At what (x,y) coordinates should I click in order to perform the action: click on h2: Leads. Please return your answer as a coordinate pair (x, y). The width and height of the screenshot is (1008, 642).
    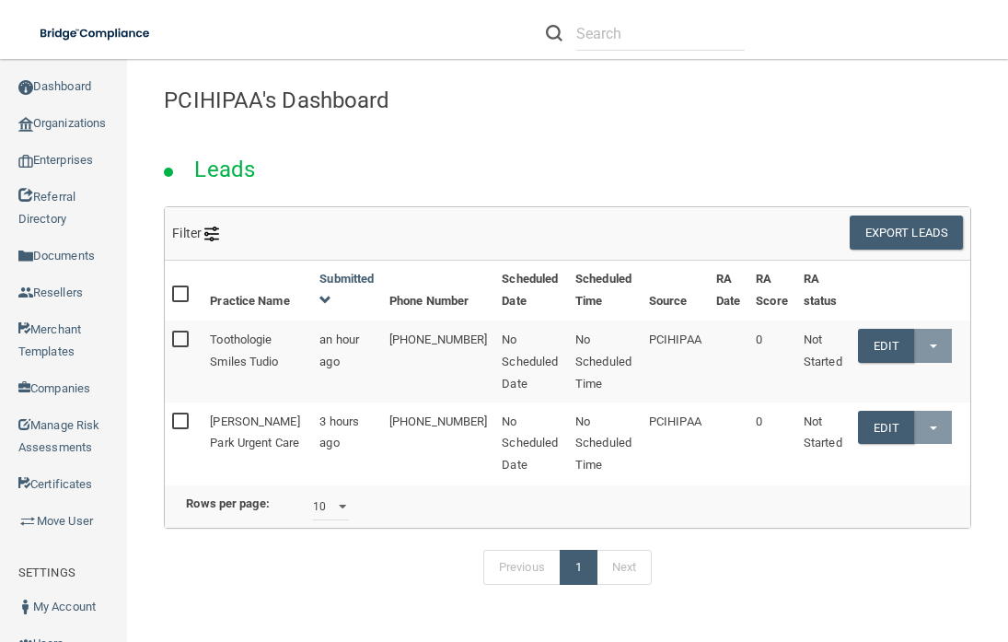
    Looking at the image, I should click on (225, 169).